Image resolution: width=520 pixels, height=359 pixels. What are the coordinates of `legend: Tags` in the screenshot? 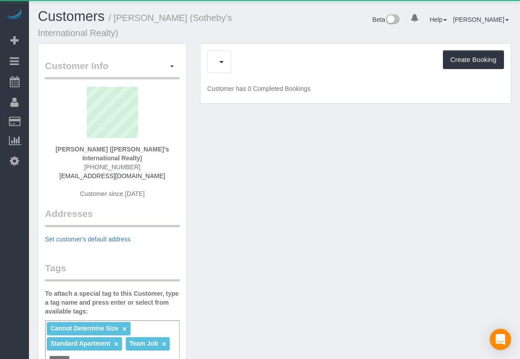 It's located at (112, 271).